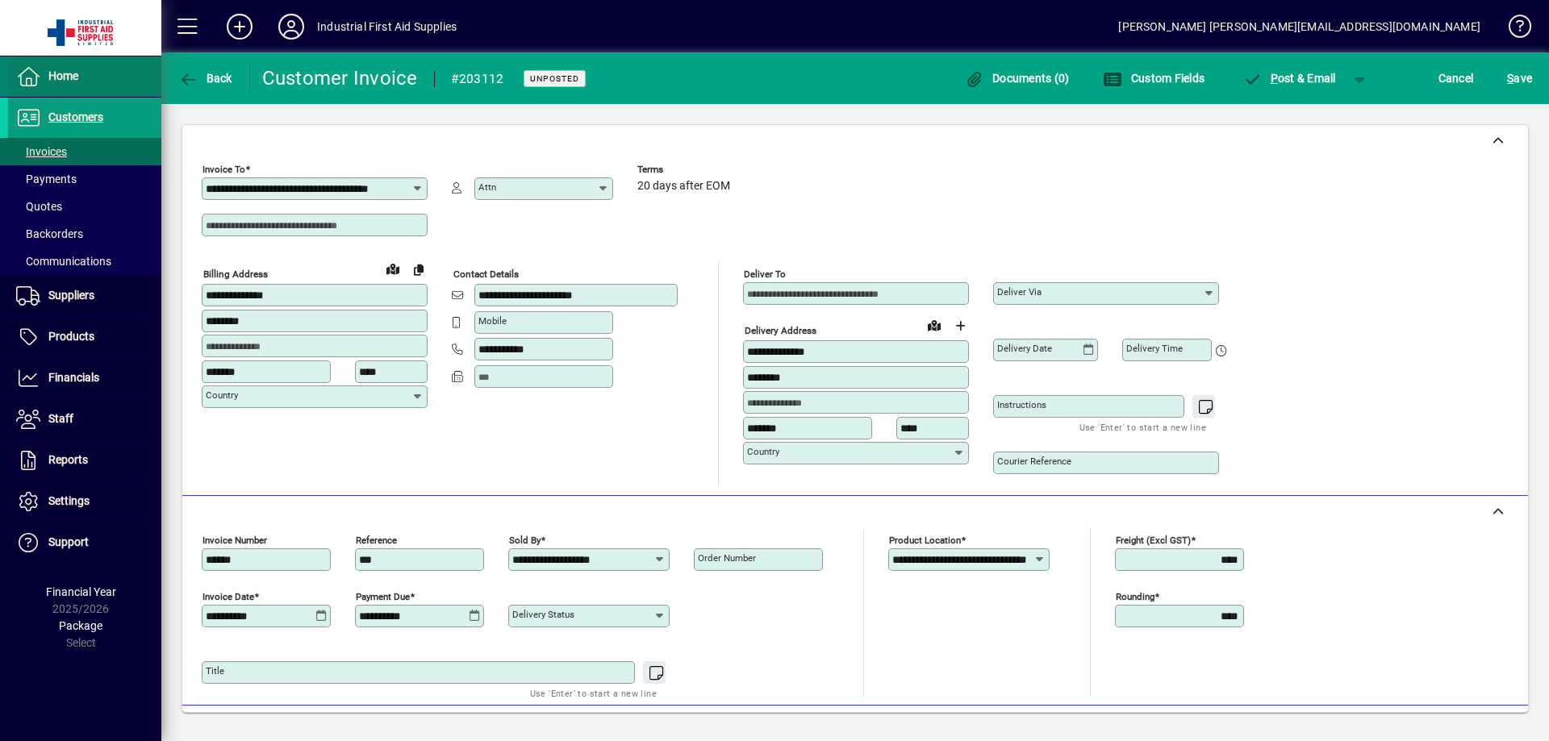 The width and height of the screenshot is (1549, 741). I want to click on mat-label: Mobile, so click(492, 321).